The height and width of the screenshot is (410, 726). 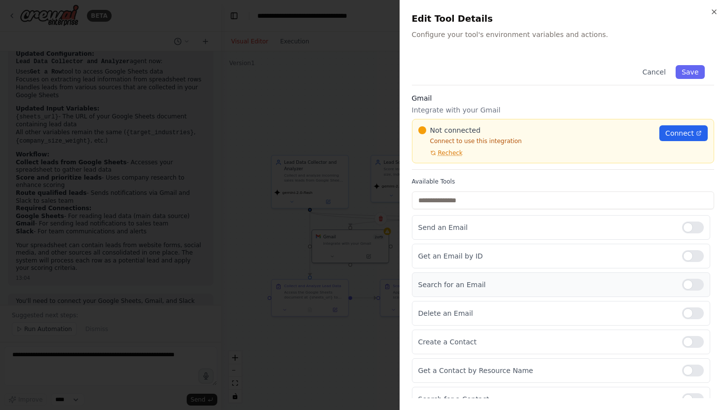 What do you see at coordinates (563, 19) in the screenshot?
I see `h2: Edit Tool Details` at bounding box center [563, 19].